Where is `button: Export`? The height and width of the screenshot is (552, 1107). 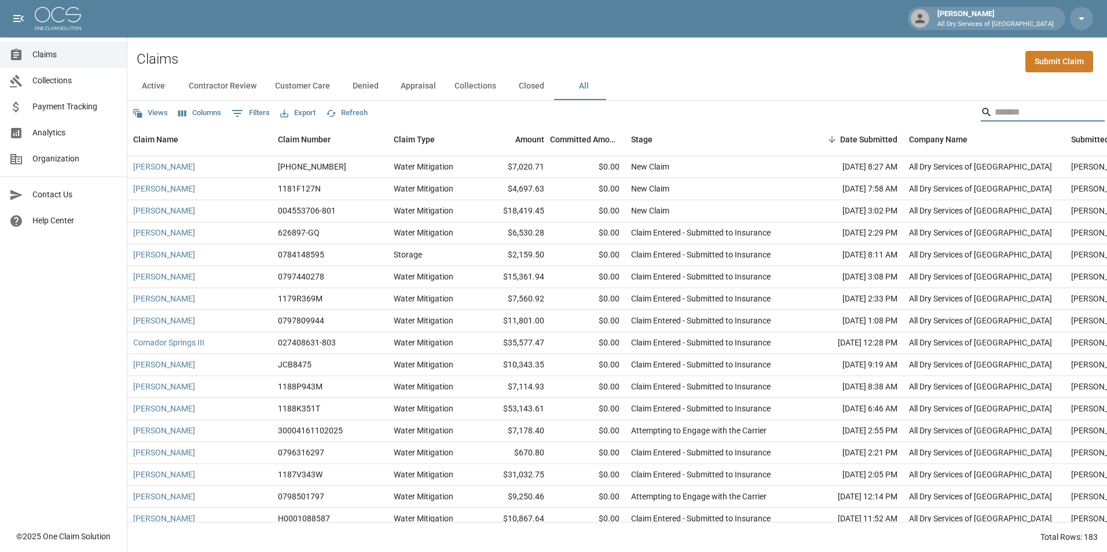
button: Export is located at coordinates (297, 113).